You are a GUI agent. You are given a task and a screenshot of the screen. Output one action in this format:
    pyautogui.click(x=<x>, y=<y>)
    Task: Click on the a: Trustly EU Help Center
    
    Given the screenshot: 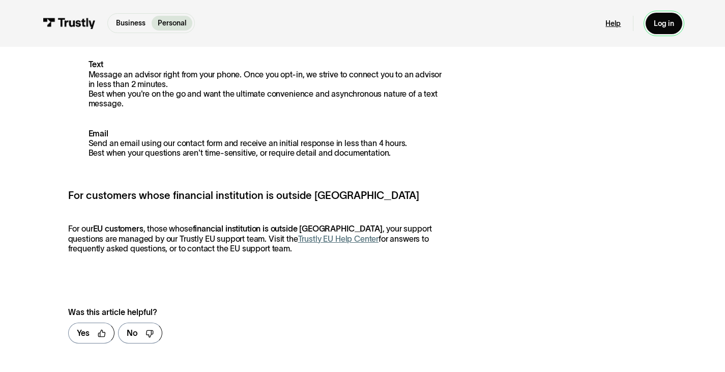 What is the action you would take?
    pyautogui.click(x=339, y=239)
    